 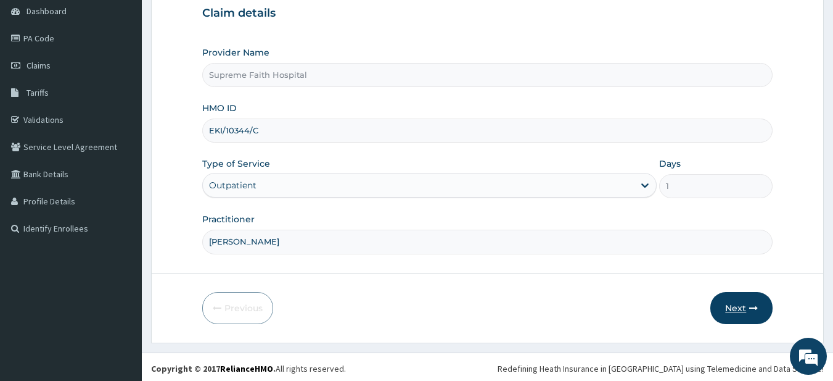 I want to click on span: Dashboard, so click(x=46, y=11).